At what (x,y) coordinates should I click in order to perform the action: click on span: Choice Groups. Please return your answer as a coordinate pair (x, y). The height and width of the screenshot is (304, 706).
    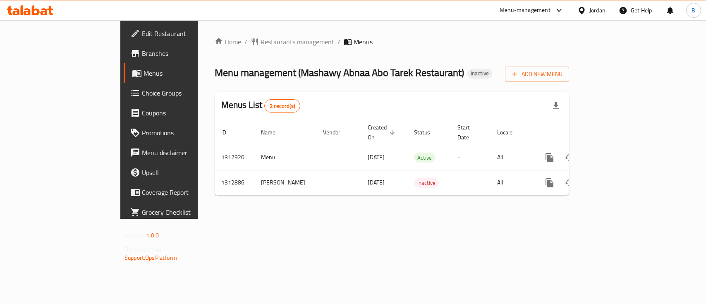
    Looking at the image, I should click on (187, 93).